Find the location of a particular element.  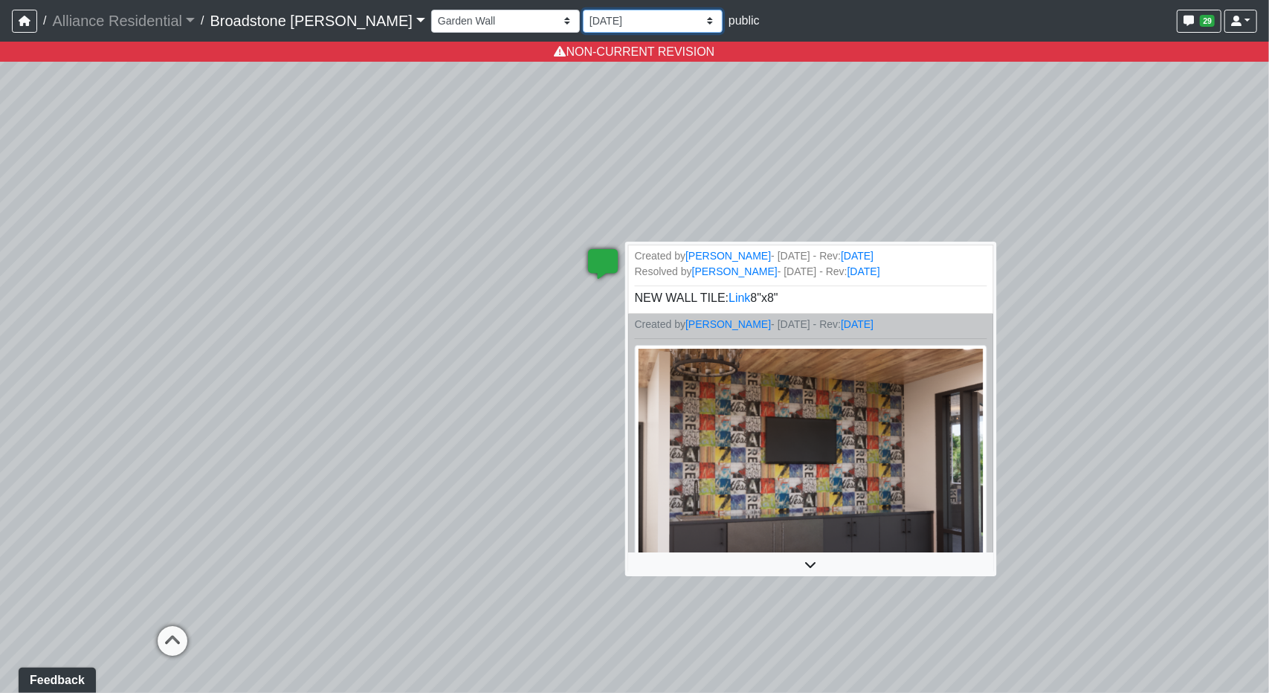

a: Link is located at coordinates (739, 297).